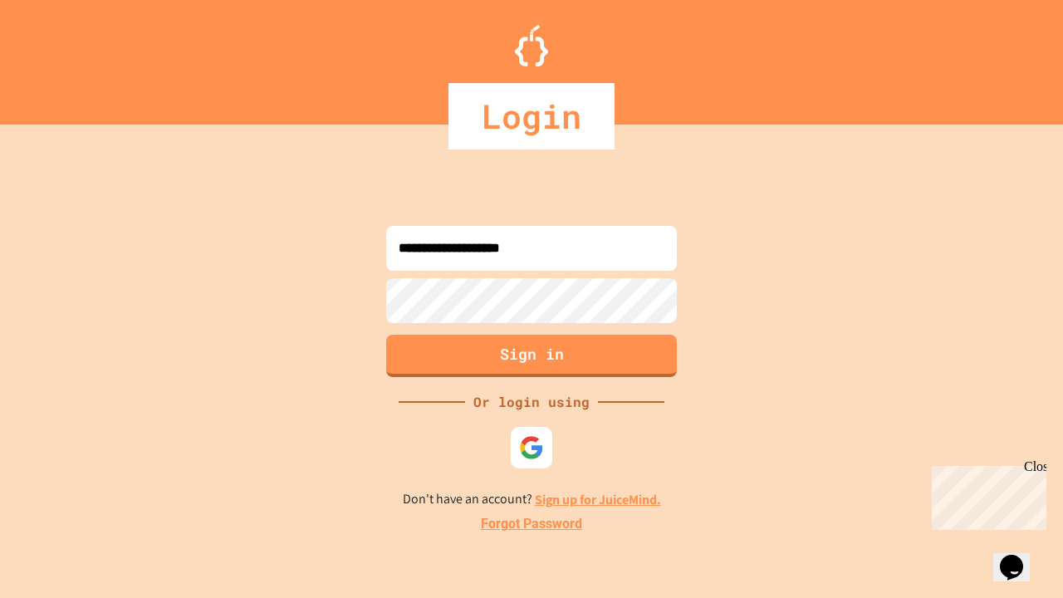  What do you see at coordinates (532, 524) in the screenshot?
I see `a: Forgot Password` at bounding box center [532, 524].